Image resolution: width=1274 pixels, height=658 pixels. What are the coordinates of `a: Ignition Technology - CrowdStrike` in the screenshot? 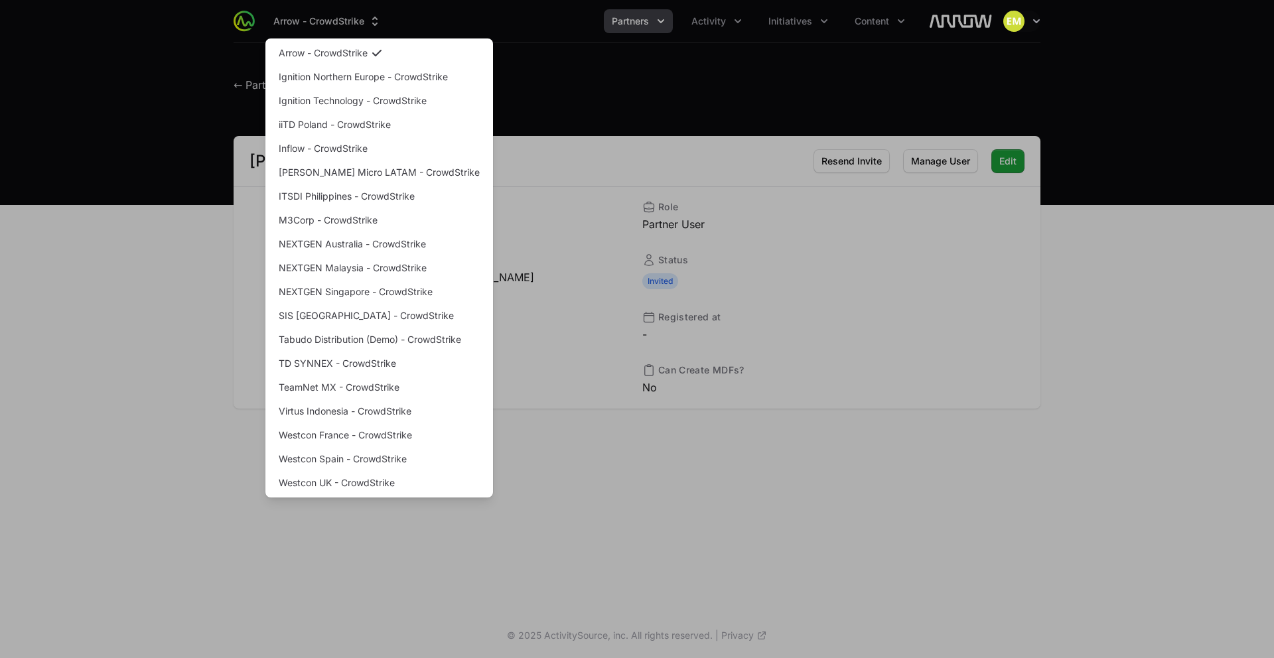 It's located at (379, 101).